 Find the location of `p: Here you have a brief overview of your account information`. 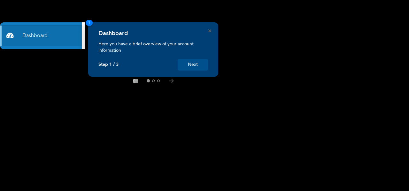

p: Here you have a brief overview of your account information is located at coordinates (153, 47).